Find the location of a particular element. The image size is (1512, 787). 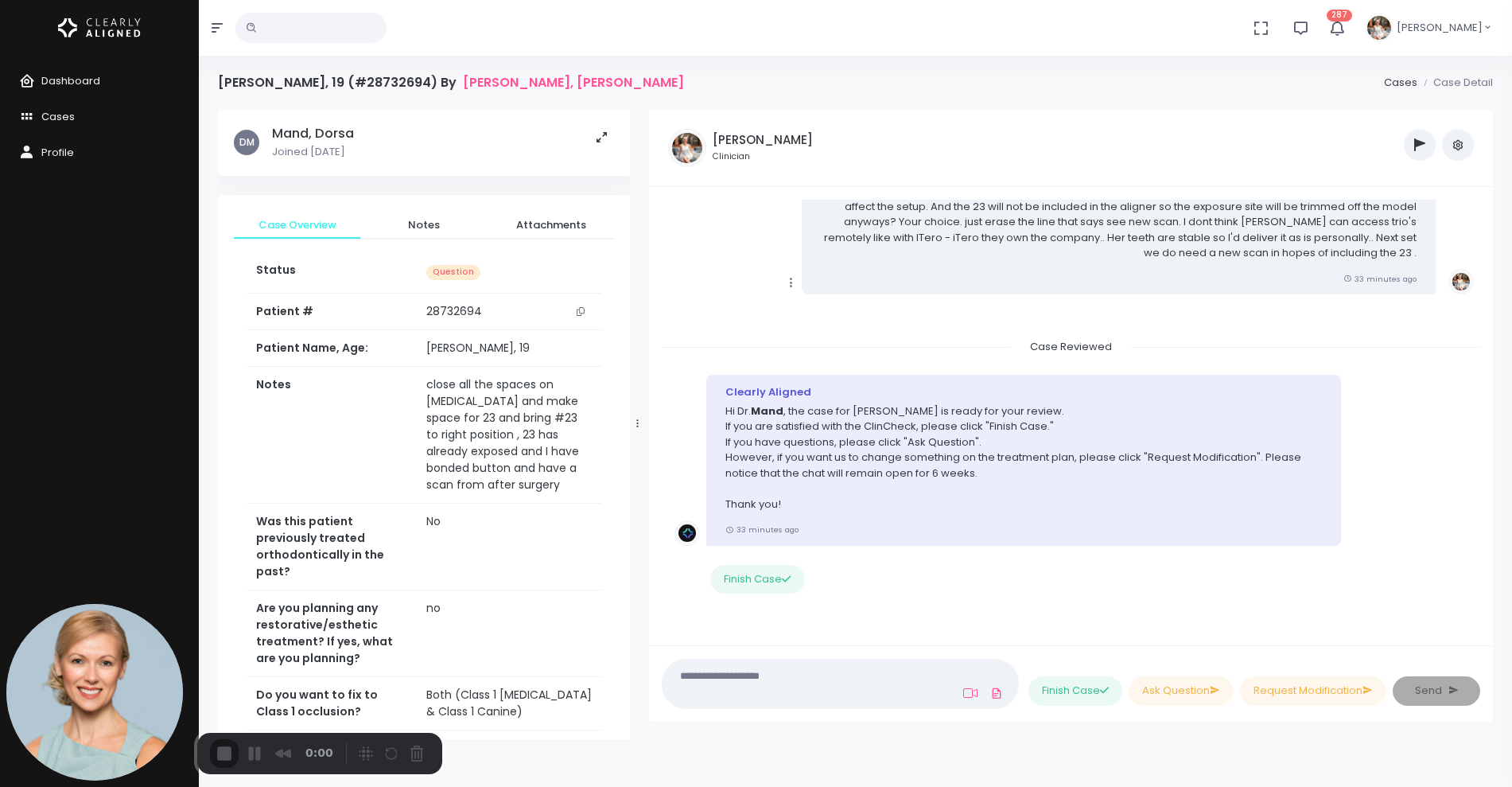

span: Cases is located at coordinates (58, 116).